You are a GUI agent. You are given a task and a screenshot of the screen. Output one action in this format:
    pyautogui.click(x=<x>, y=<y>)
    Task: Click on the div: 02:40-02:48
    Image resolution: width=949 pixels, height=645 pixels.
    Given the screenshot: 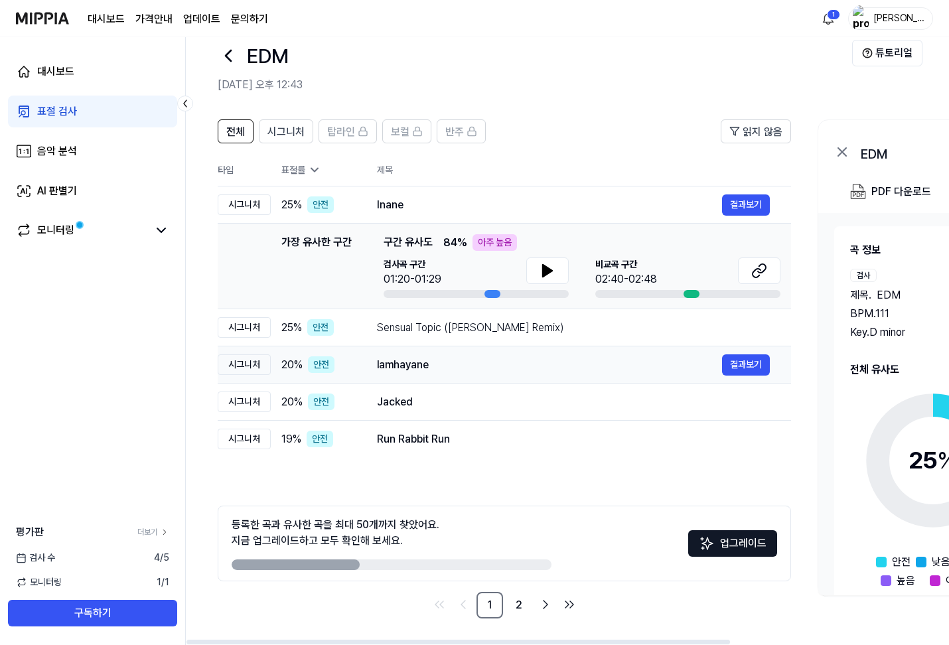 What is the action you would take?
    pyautogui.click(x=626, y=279)
    